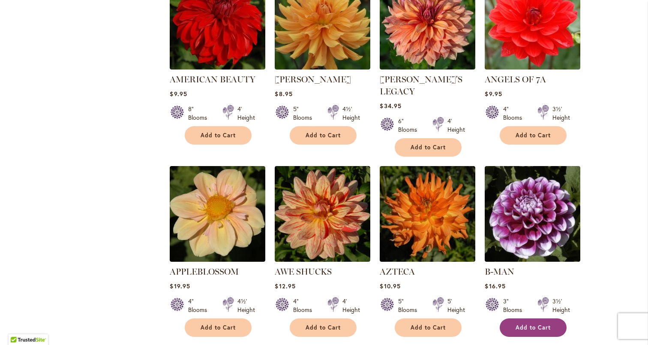 Image resolution: width=648 pixels, height=345 pixels. Describe the element at coordinates (283, 93) in the screenshot. I see `span: $8.95` at that location.